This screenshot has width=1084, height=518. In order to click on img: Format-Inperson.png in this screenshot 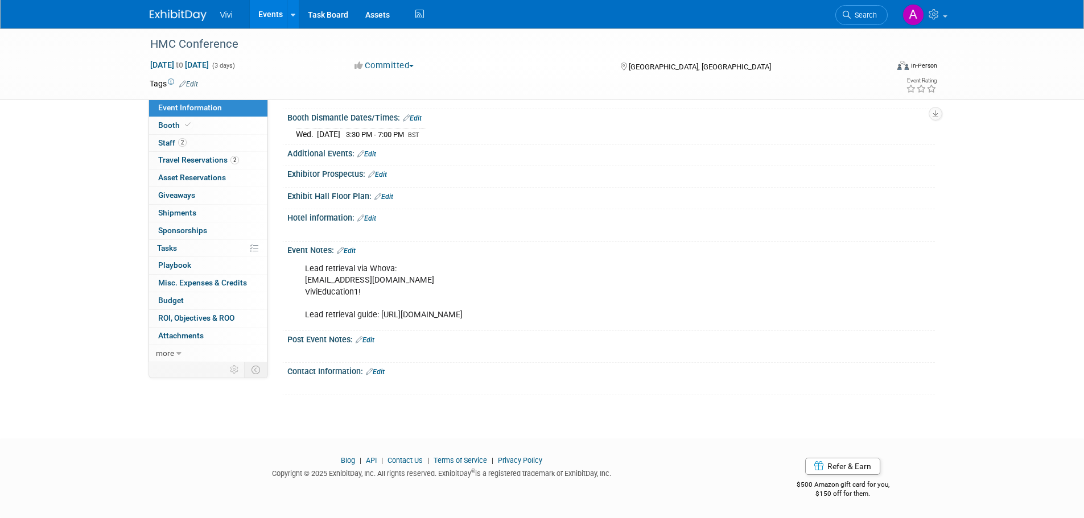, I will do `click(903, 65)`.